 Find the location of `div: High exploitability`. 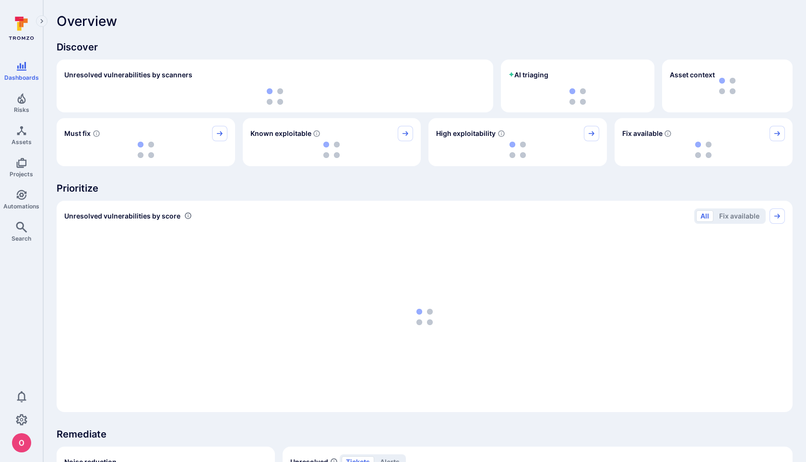

div: High exploitability is located at coordinates (518, 142).